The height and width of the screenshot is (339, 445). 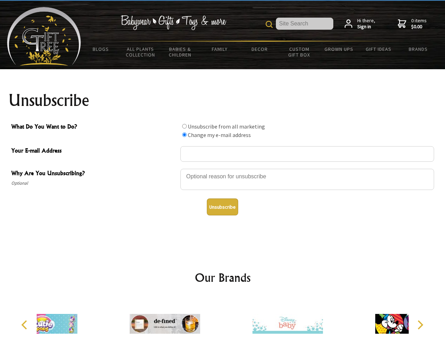 I want to click on span: Hi there,, so click(x=366, y=24).